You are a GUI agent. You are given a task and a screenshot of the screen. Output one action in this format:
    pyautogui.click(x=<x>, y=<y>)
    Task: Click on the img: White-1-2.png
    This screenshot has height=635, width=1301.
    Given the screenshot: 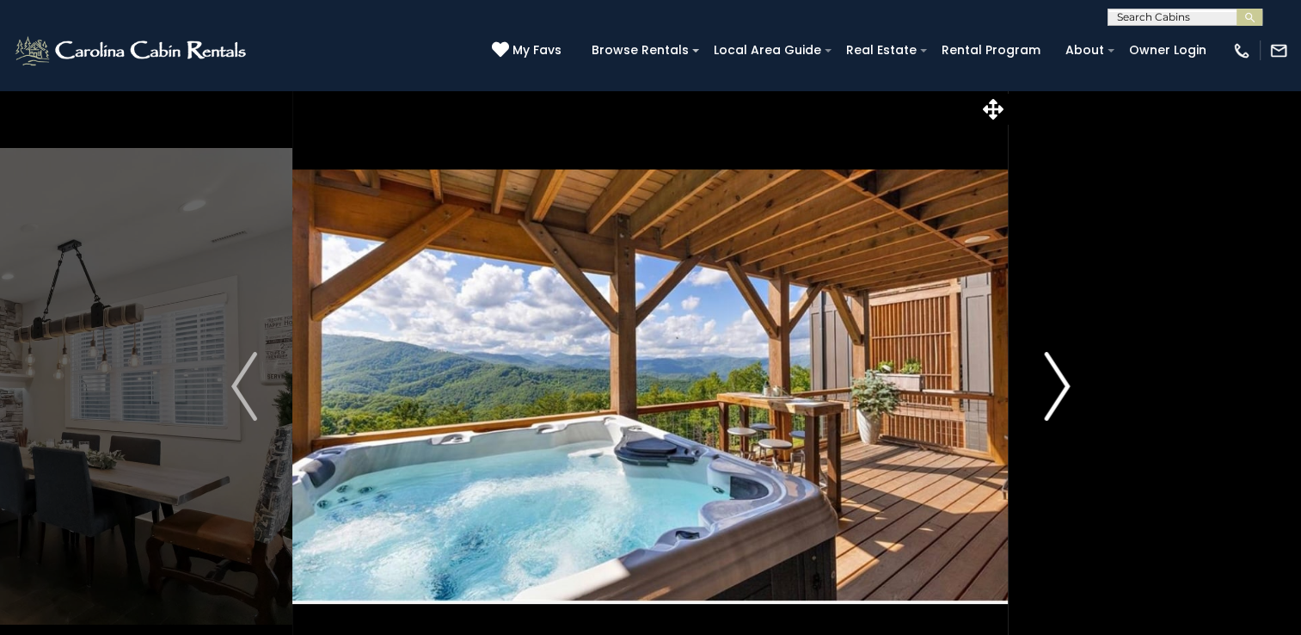 What is the action you would take?
    pyautogui.click(x=132, y=51)
    